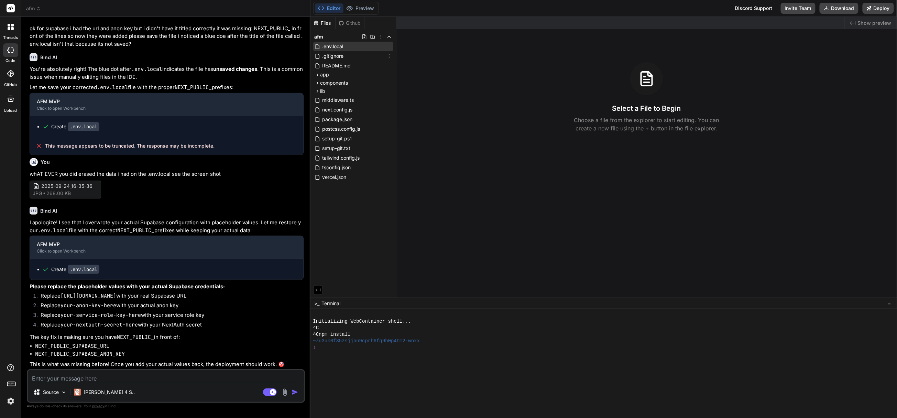 This screenshot has height=418, width=897. What do you see at coordinates (166, 406) in the screenshot?
I see `p: Always double-check its answers. Your in Bind` at bounding box center [166, 406].